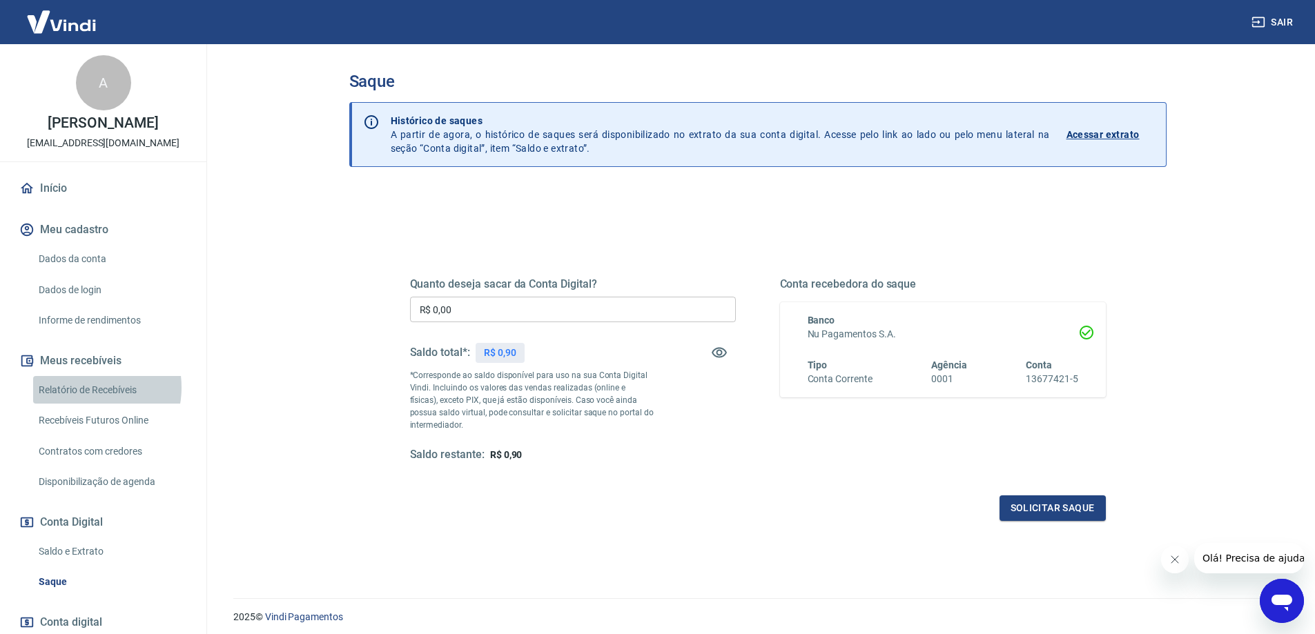 Image resolution: width=1315 pixels, height=634 pixels. I want to click on p: R$ 0,90, so click(500, 353).